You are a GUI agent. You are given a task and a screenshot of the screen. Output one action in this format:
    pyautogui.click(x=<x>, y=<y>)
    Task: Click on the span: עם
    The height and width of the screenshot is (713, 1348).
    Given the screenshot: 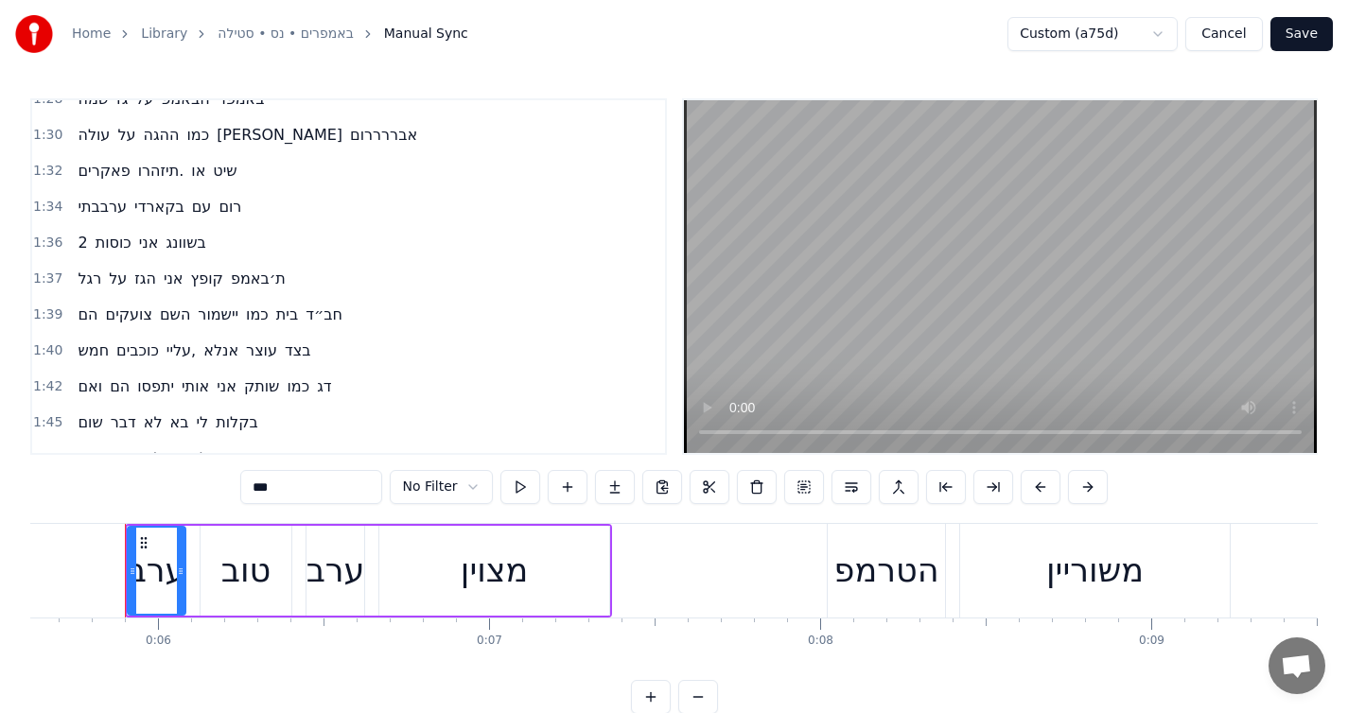 What is the action you would take?
    pyautogui.click(x=201, y=206)
    